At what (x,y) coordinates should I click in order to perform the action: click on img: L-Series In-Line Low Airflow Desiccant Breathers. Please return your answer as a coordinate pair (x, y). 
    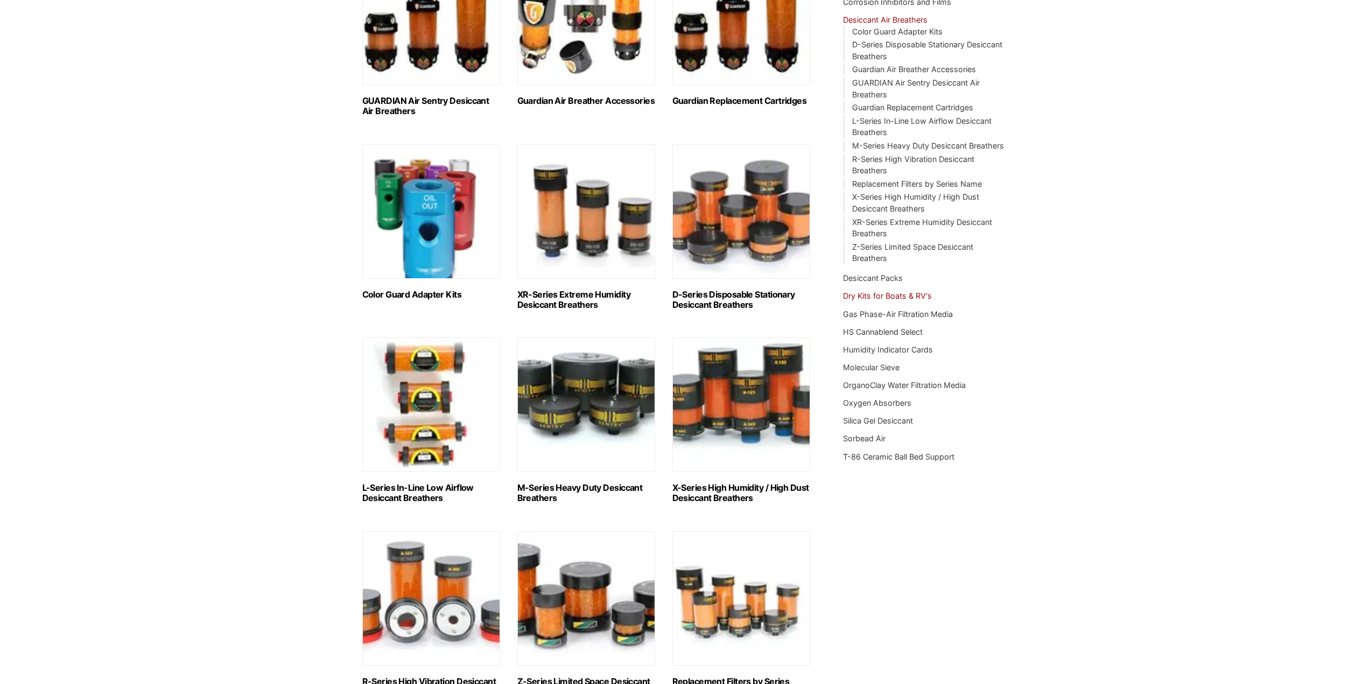
    Looking at the image, I should click on (431, 405).